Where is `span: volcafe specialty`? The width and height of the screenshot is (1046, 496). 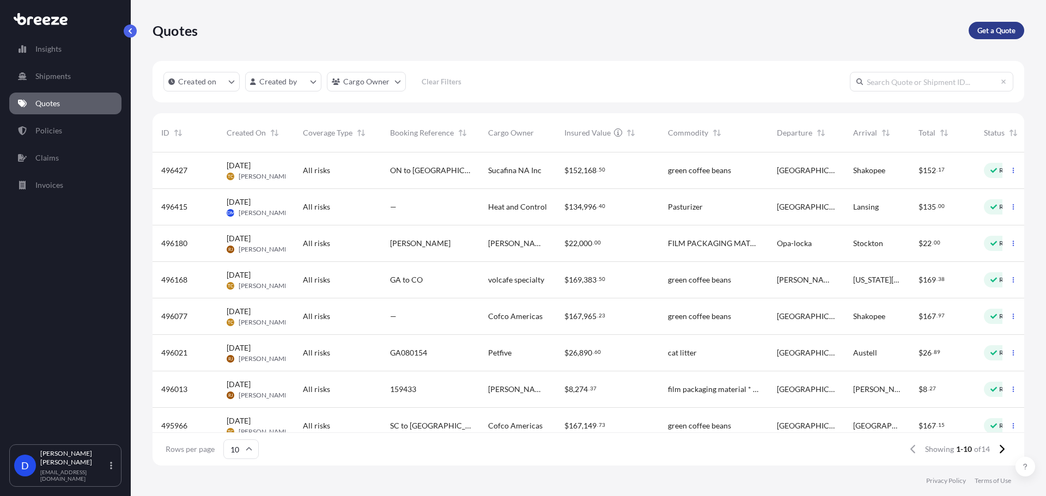
span: volcafe specialty is located at coordinates (516, 280).